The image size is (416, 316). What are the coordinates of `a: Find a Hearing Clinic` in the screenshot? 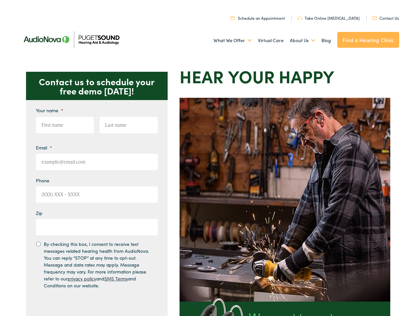 It's located at (368, 40).